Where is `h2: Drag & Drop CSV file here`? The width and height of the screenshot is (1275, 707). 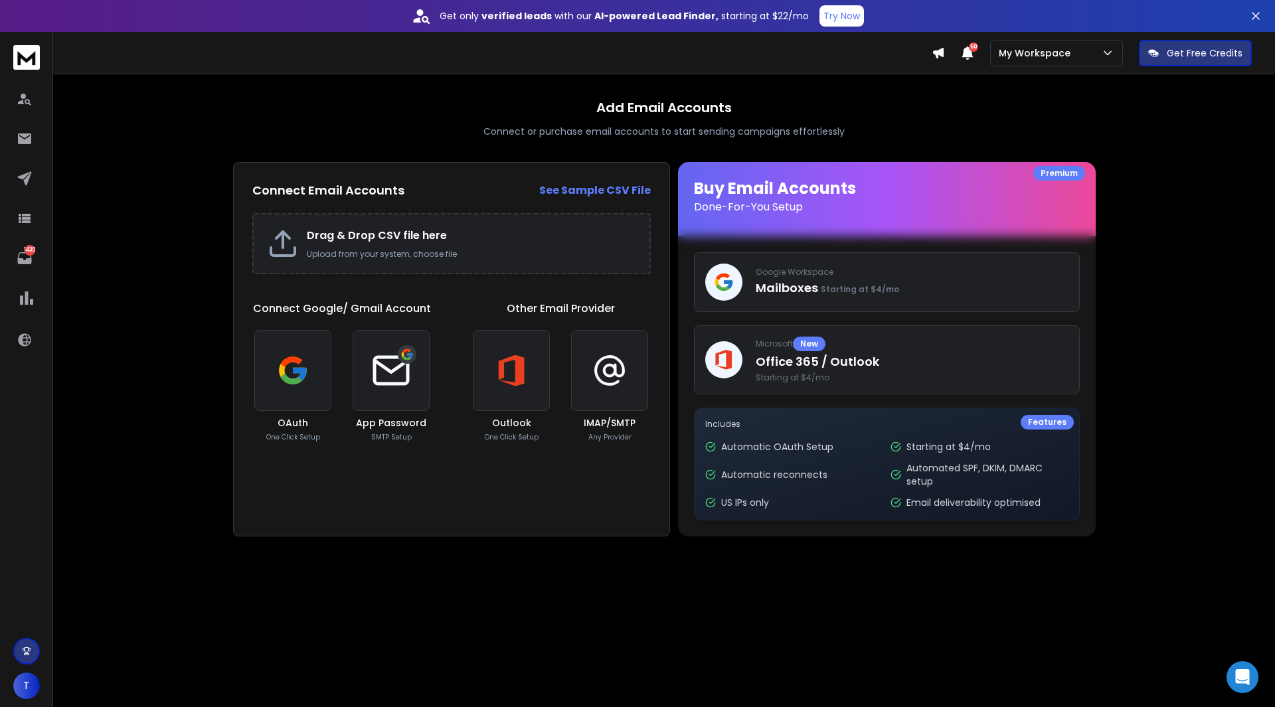 h2: Drag & Drop CSV file here is located at coordinates (471, 236).